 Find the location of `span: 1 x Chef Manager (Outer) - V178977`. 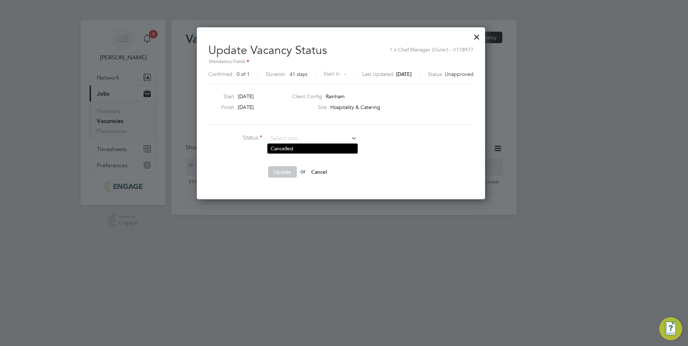

span: 1 x Chef Manager (Outer) - V178977 is located at coordinates (432, 48).